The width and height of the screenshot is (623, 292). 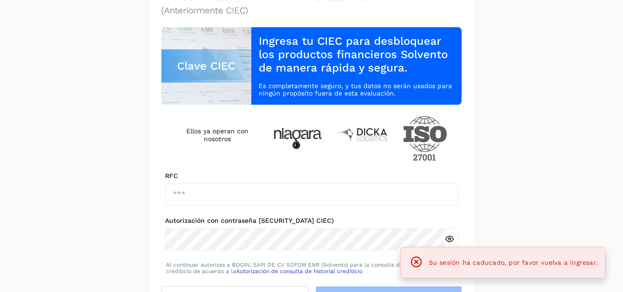 I want to click on span: Su sesión ha caducado, por favor vuelva a ingresar., so click(x=513, y=262).